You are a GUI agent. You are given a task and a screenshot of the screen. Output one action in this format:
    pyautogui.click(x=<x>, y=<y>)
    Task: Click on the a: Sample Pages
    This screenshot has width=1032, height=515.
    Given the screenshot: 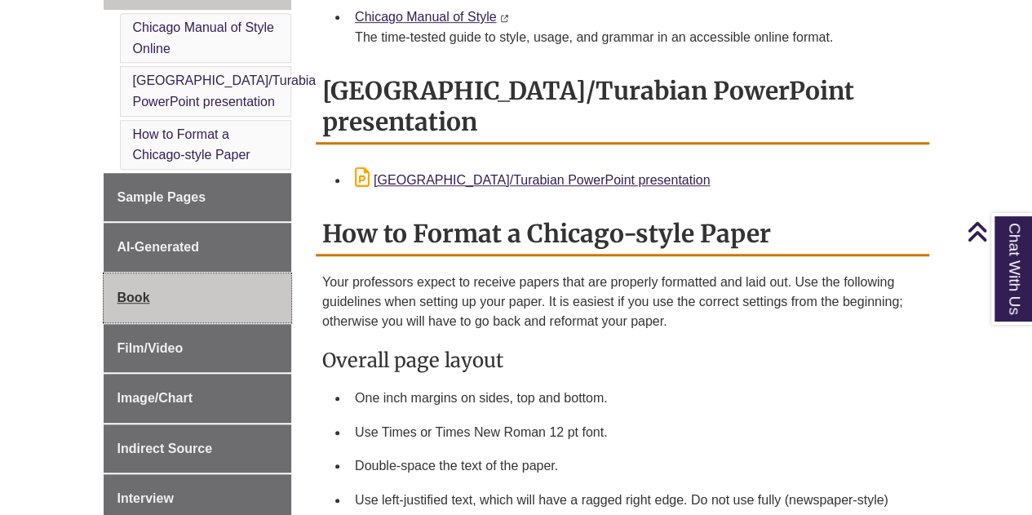 What is the action you would take?
    pyautogui.click(x=197, y=197)
    